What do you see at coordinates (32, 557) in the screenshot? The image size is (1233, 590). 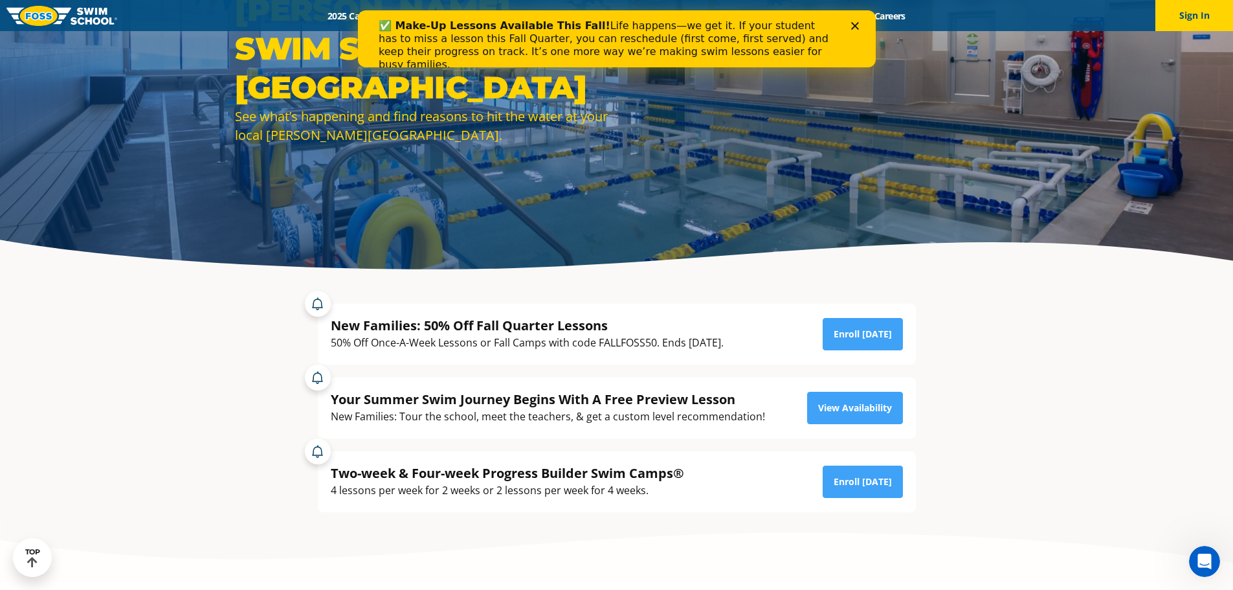 I see `div: TOP` at bounding box center [32, 557].